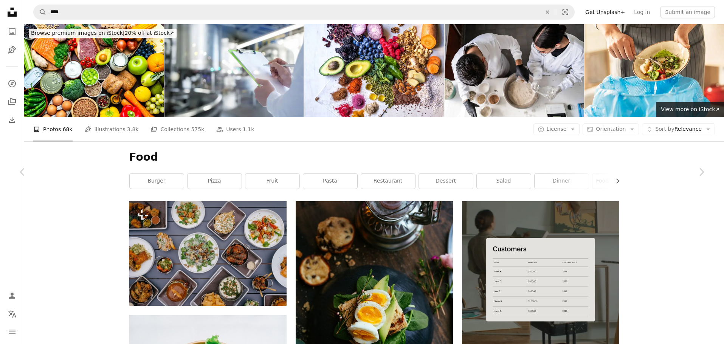 Image resolution: width=724 pixels, height=344 pixels. Describe the element at coordinates (611, 129) in the screenshot. I see `button: Orientation` at that location.